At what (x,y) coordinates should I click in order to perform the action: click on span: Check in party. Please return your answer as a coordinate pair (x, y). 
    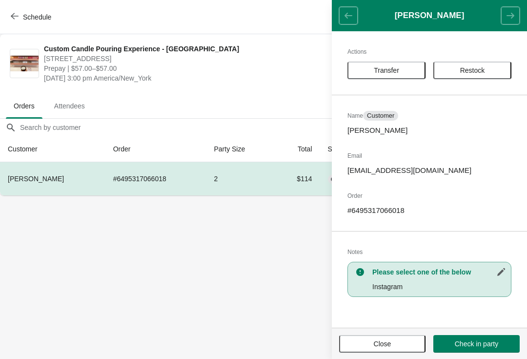
    Looking at the image, I should click on (477, 344).